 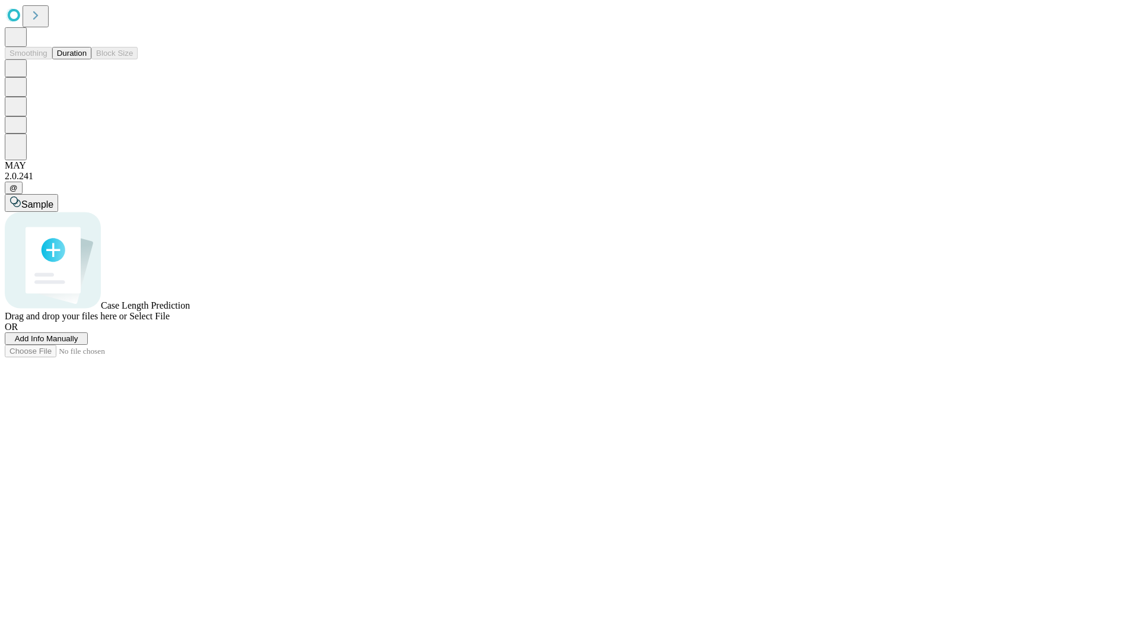 What do you see at coordinates (145, 305) in the screenshot?
I see `span: Case Length Prediction` at bounding box center [145, 305].